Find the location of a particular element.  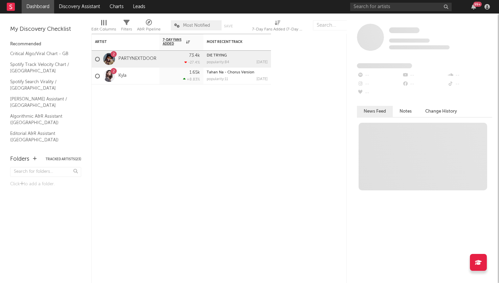

div: popularity: 11 is located at coordinates (217, 79).